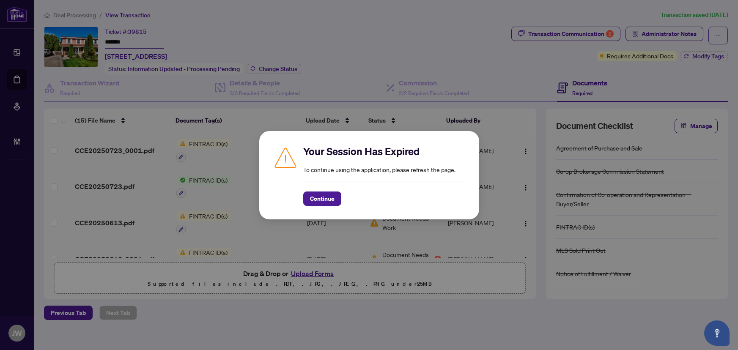 The height and width of the screenshot is (350, 738). Describe the element at coordinates (384, 175) in the screenshot. I see `div: To continue using the application, please refresh the page.` at that location.